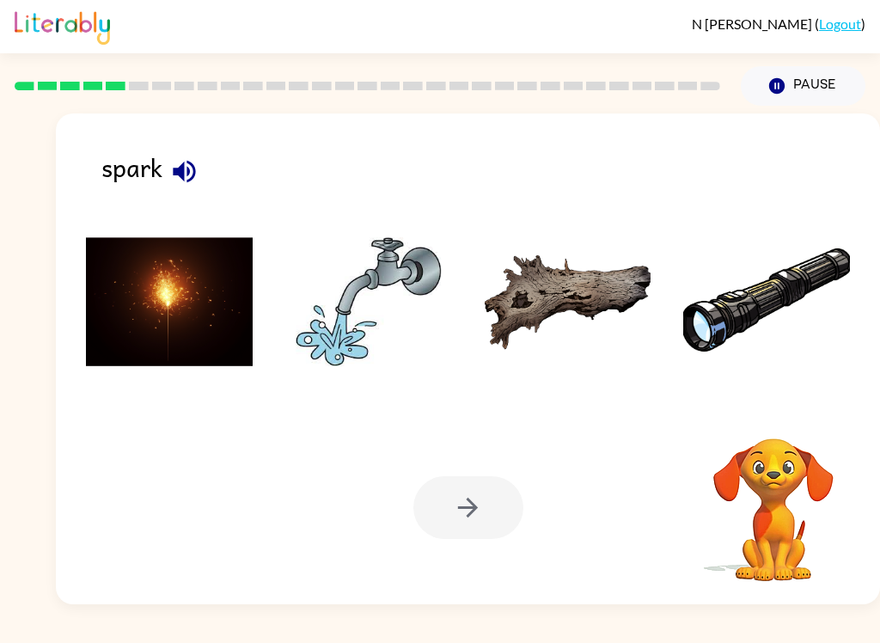  I want to click on img: Answer choice 3, so click(568, 302).